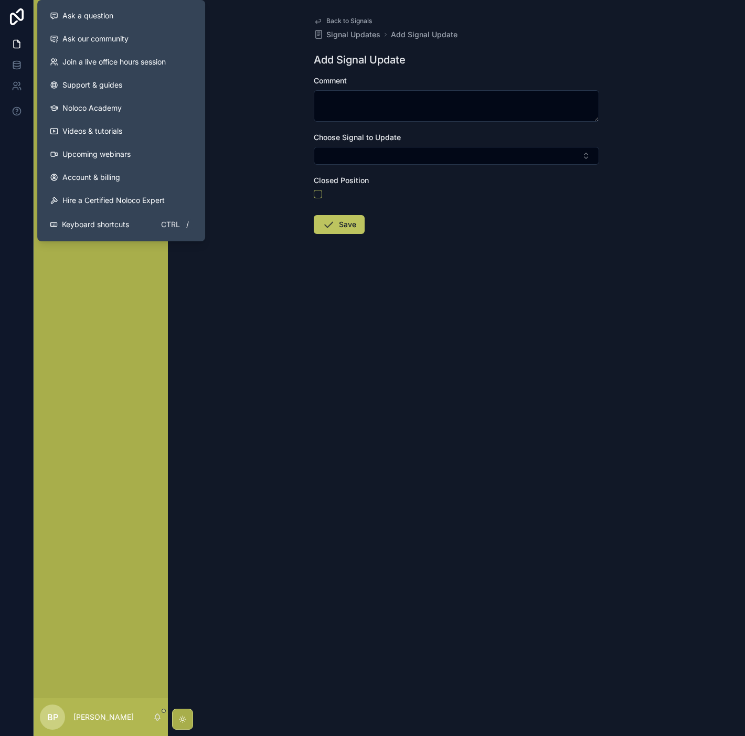  Describe the element at coordinates (121, 154) in the screenshot. I see `a: Upcoming webinars` at that location.